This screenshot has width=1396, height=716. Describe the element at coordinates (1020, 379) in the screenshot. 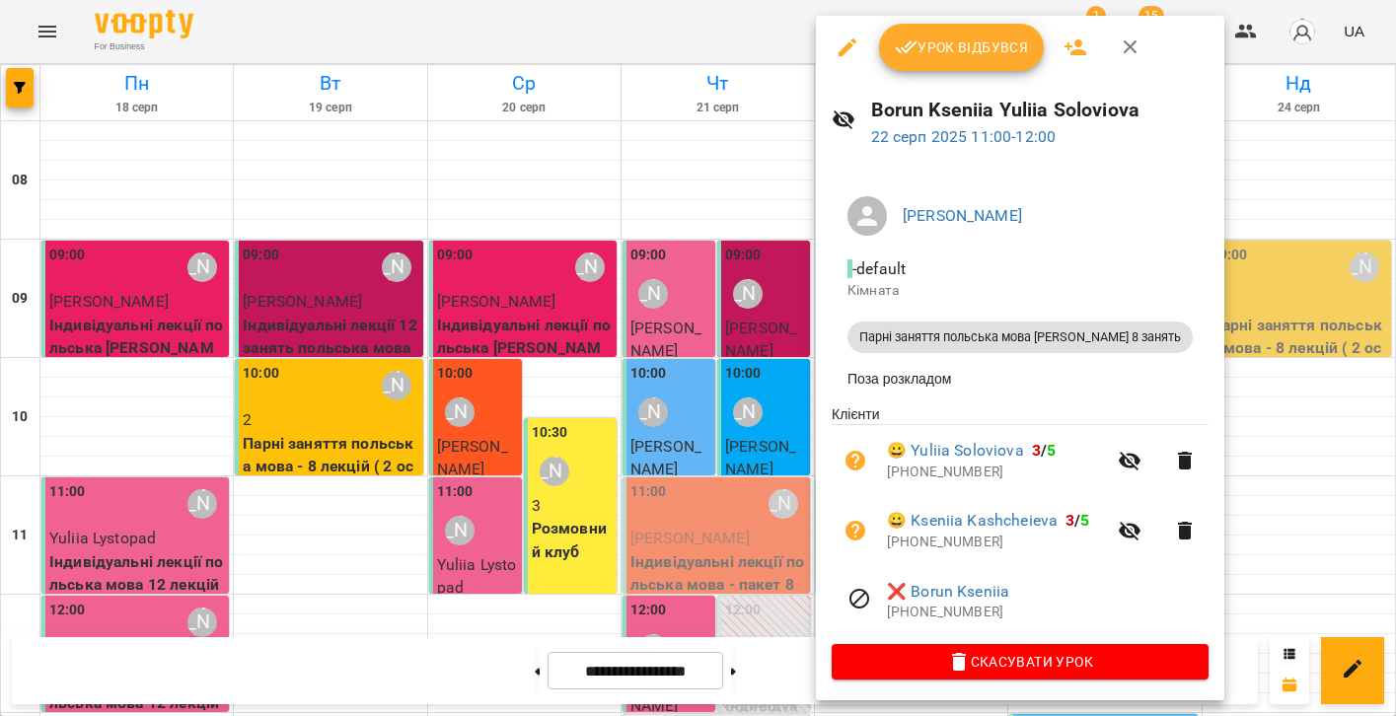

I see `li: Поза розкладом` at that location.